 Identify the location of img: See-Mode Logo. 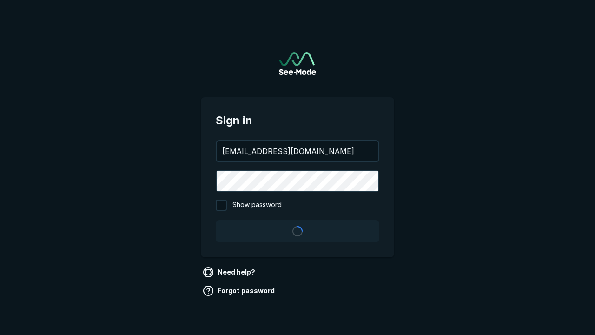
(297, 63).